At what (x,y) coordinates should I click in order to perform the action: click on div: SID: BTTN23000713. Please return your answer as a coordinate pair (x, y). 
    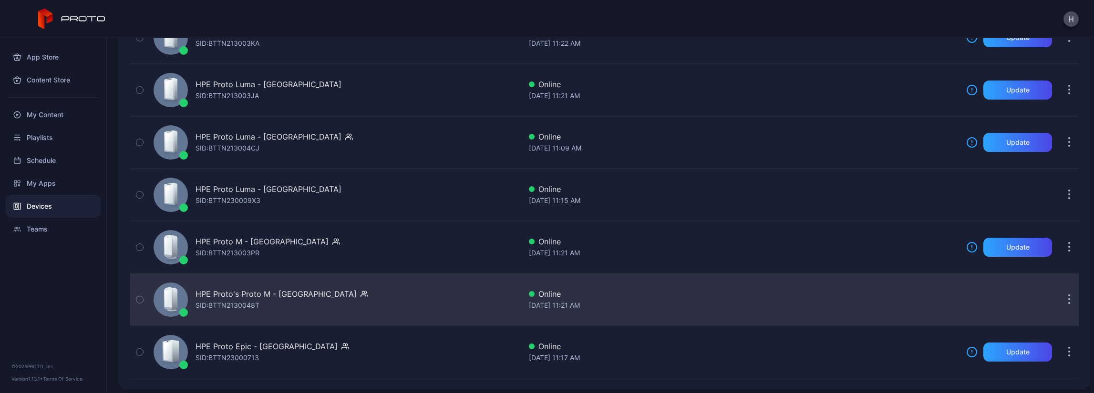
    Looking at the image, I should click on (227, 358).